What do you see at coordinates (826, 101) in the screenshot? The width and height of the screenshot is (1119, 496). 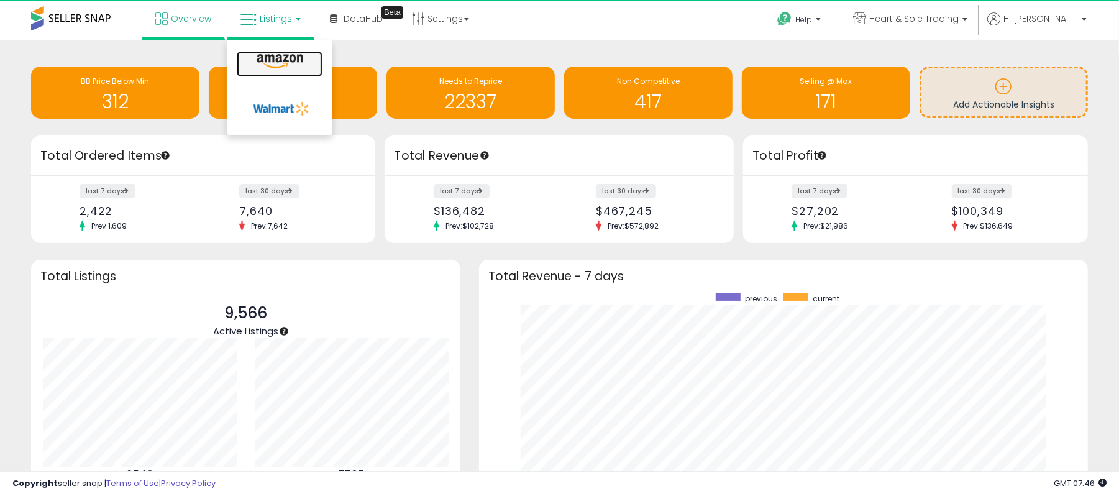 I see `h1: 171` at bounding box center [826, 101].